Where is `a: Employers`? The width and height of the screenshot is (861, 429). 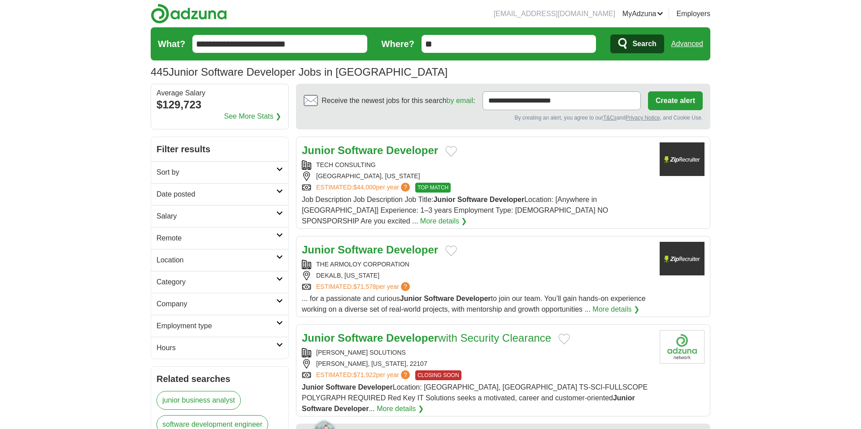 a: Employers is located at coordinates (693, 14).